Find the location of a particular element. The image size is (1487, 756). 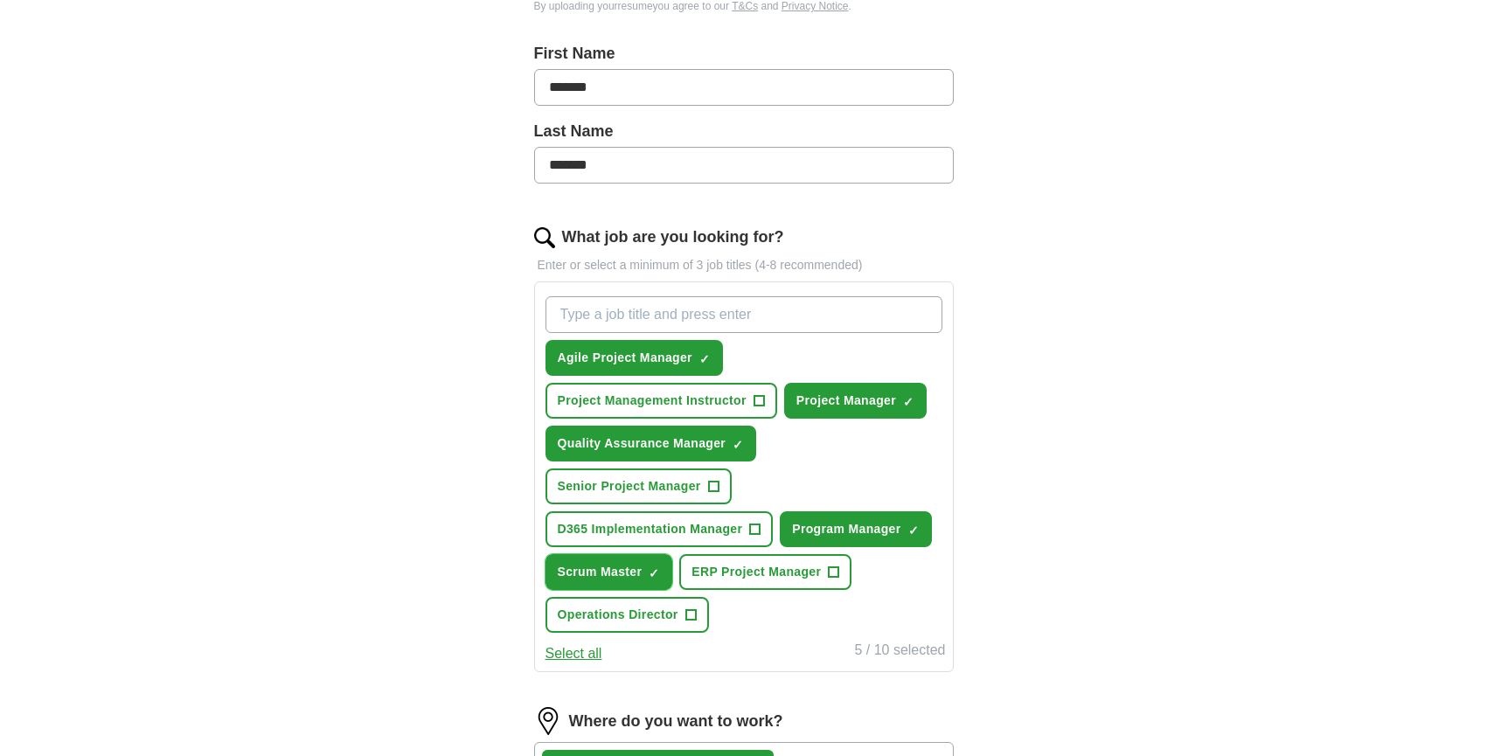

input: Type a job title and press enter is located at coordinates (744, 315).